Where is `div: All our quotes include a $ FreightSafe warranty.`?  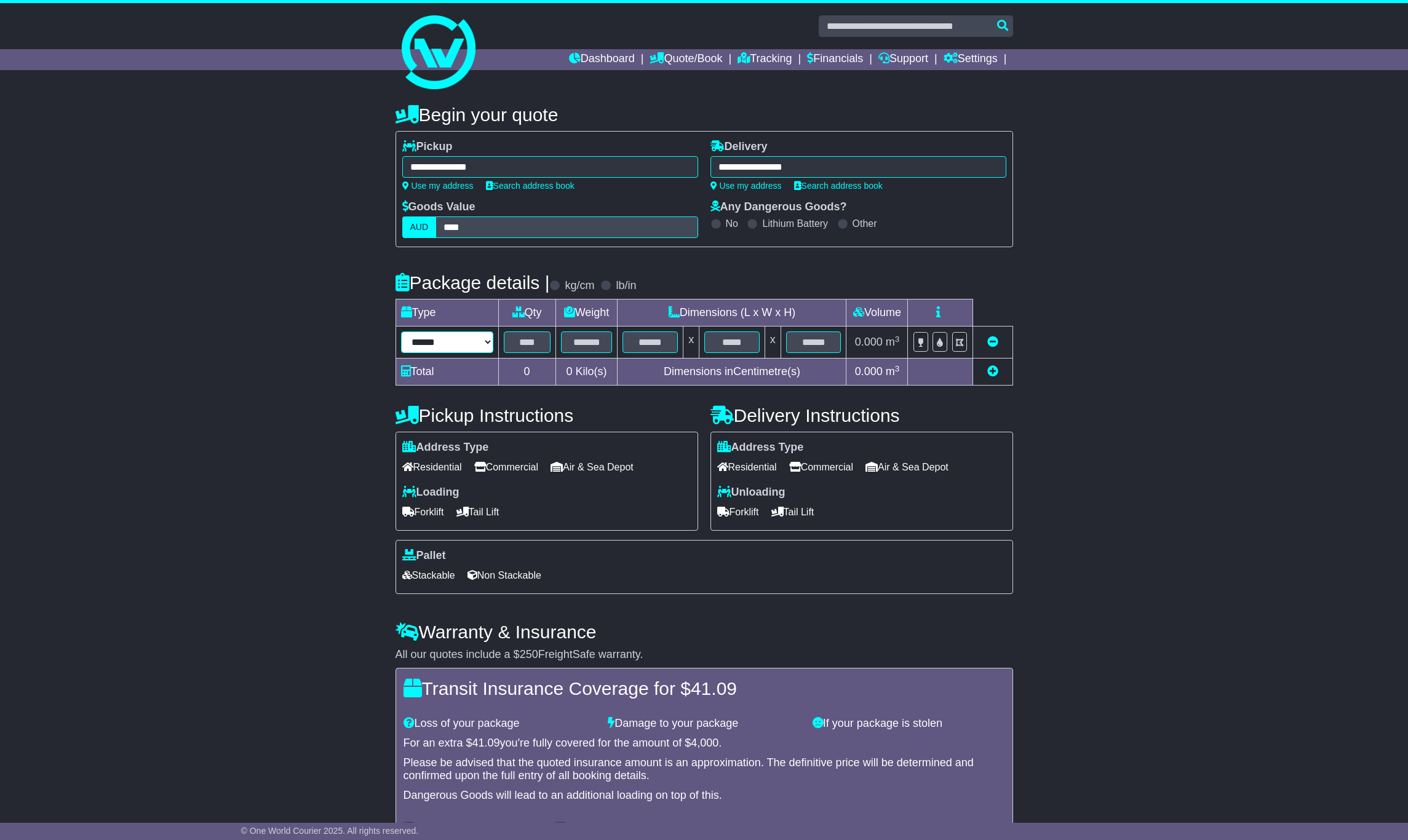 div: All our quotes include a $ FreightSafe warranty. is located at coordinates (704, 655).